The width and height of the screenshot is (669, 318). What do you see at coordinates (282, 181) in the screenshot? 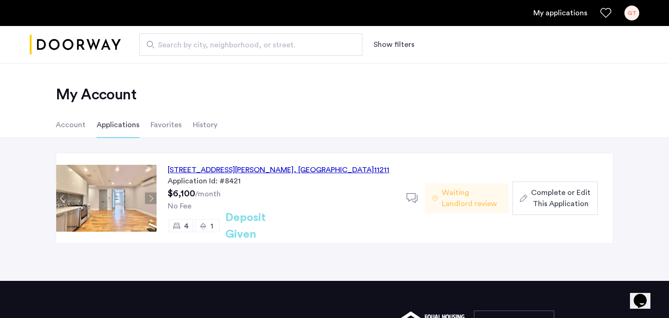
I see `div: Application Id: #8421` at bounding box center [282, 181].